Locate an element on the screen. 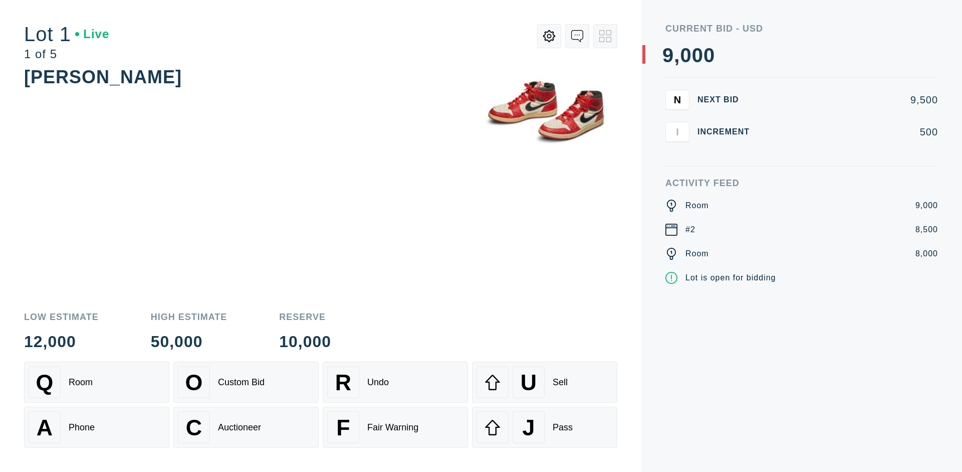 Image resolution: width=962 pixels, height=472 pixels. button: OCustom Bid is located at coordinates (246, 382).